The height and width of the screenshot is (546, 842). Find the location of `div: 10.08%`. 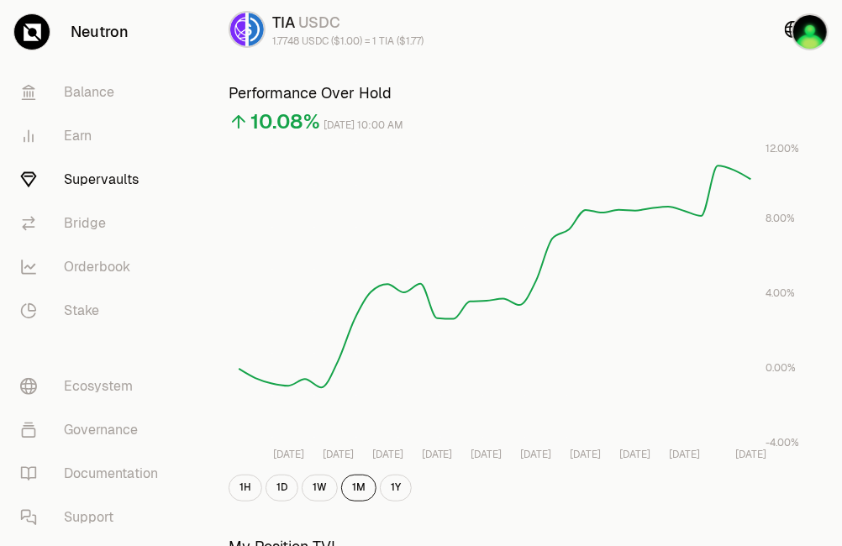

div: 10.08% is located at coordinates (285, 122).